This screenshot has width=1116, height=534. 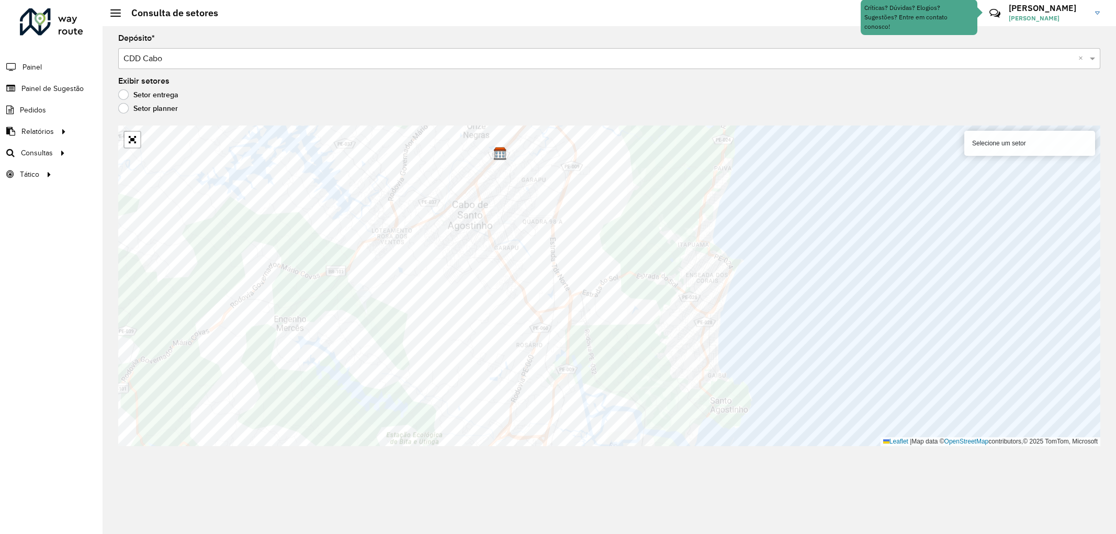 I want to click on span: Tático, so click(x=29, y=174).